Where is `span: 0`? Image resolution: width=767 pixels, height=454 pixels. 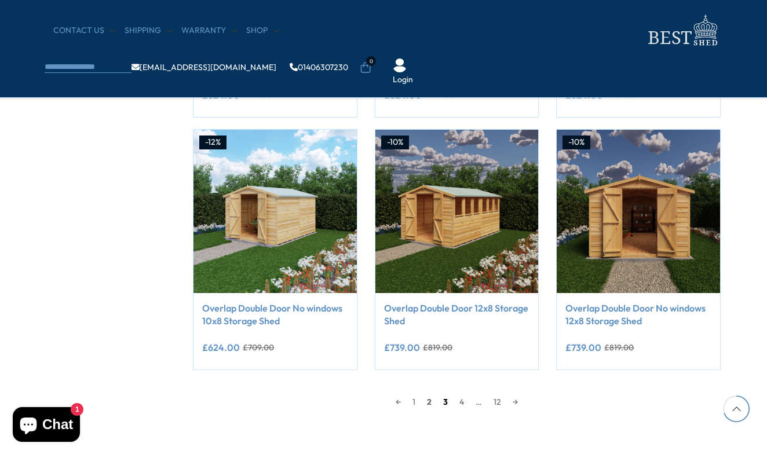 span: 0 is located at coordinates (371, 61).